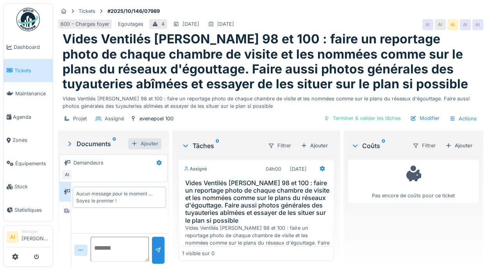 This screenshot has height=270, width=488. I want to click on div: Projet, so click(80, 118).